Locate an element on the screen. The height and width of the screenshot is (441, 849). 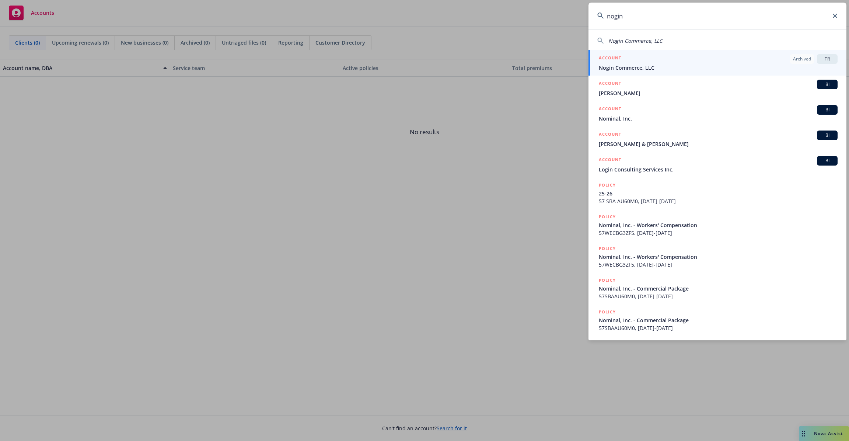
a: ACCOUNTBILogin Consulting Services Inc. is located at coordinates (717, 164).